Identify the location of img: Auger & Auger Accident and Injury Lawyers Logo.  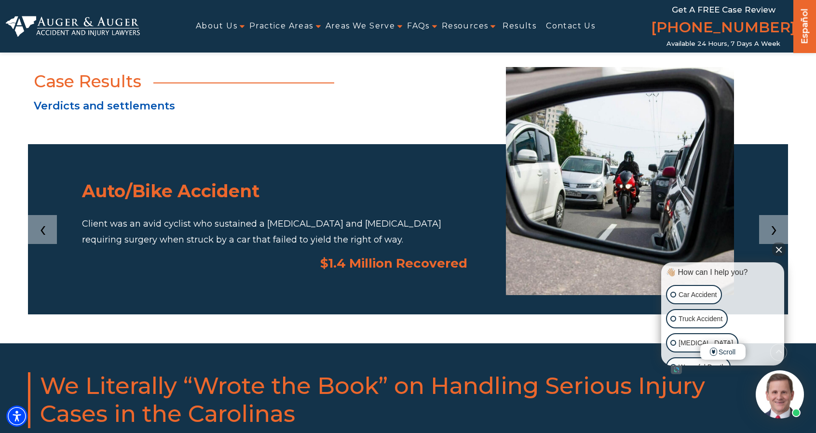
(73, 26).